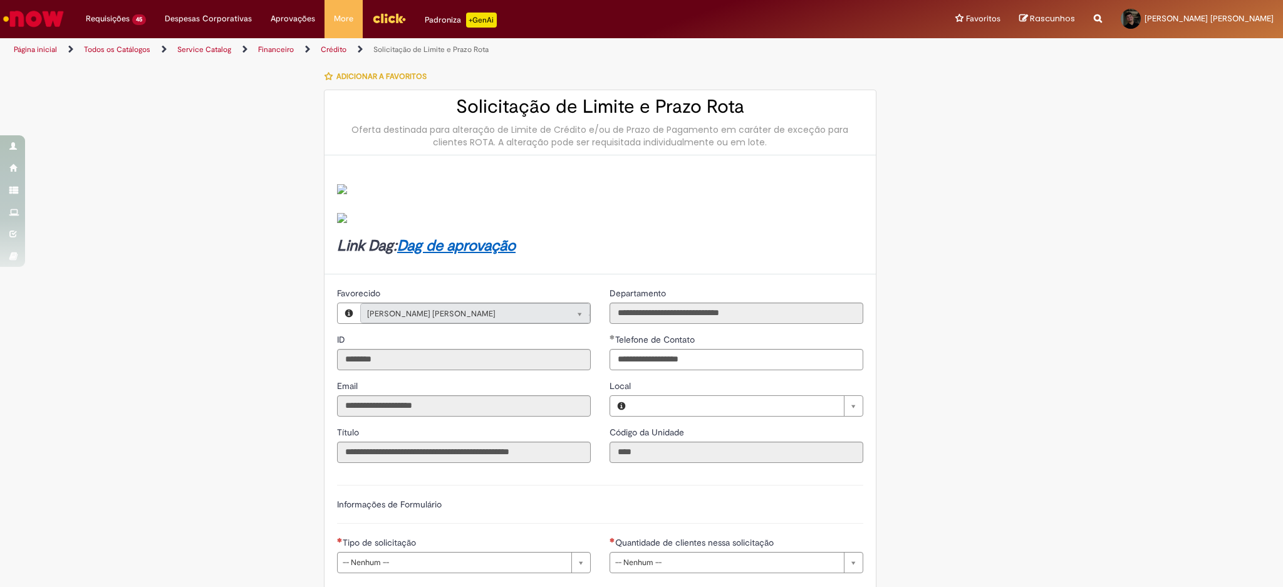  What do you see at coordinates (639, 293) in the screenshot?
I see `span: Somente leitura - Departamento` at bounding box center [639, 293].